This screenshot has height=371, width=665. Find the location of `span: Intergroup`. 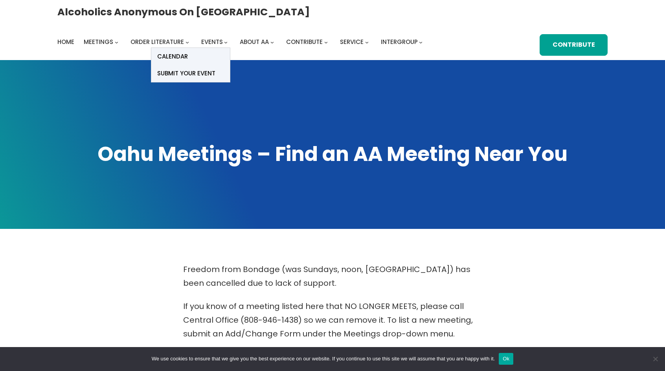

span: Intergroup is located at coordinates (399, 42).